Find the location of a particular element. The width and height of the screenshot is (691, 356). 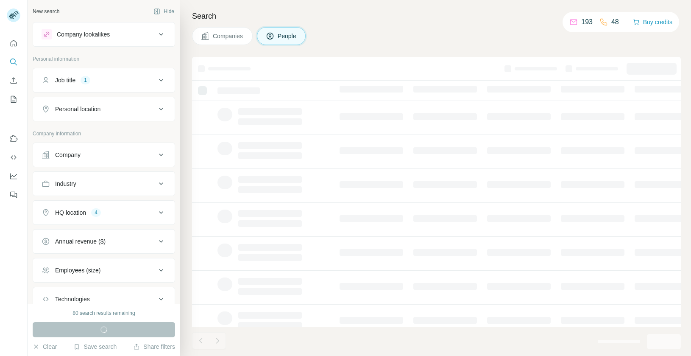

button: Use Surfe API is located at coordinates (14, 157).